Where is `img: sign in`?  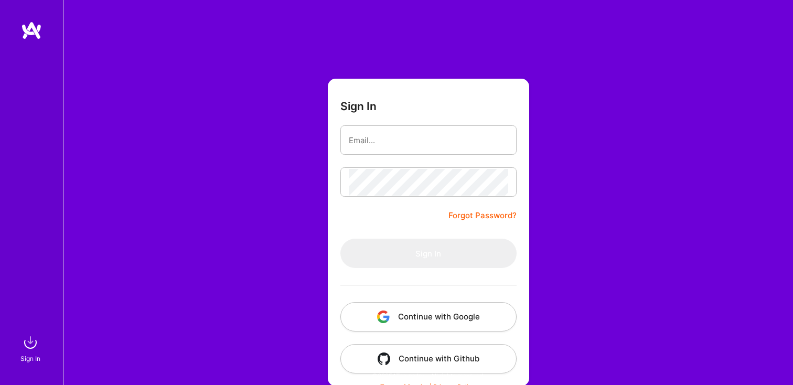 img: sign in is located at coordinates (30, 343).